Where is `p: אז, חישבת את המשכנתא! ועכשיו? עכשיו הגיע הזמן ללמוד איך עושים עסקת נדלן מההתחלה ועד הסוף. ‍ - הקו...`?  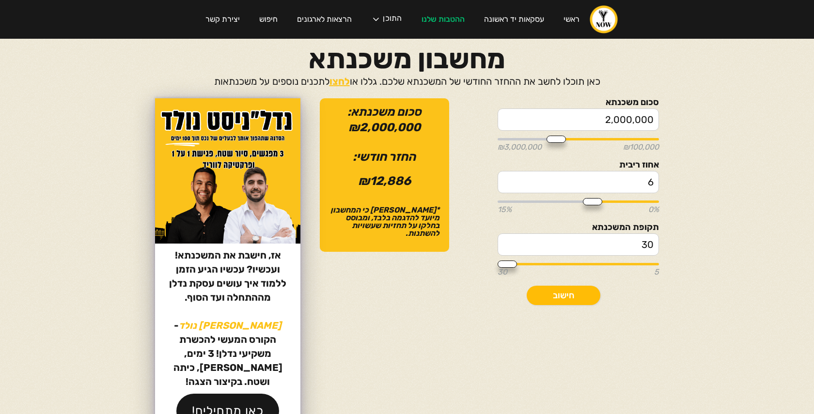 p: אז, חישבת את המשכנתא! ועכשיו? עכשיו הגיע הזמן ללמוד איך עושים עסקת נדלן מההתחלה ועד הסוף. ‍ - הקו... is located at coordinates (228, 319).